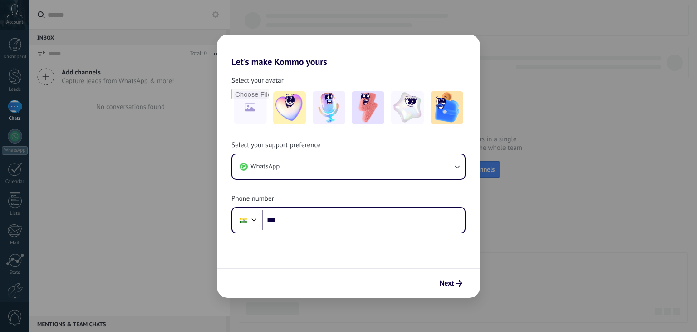  Describe the element at coordinates (289, 107) in the screenshot. I see `img: -1.jpeg` at that location.